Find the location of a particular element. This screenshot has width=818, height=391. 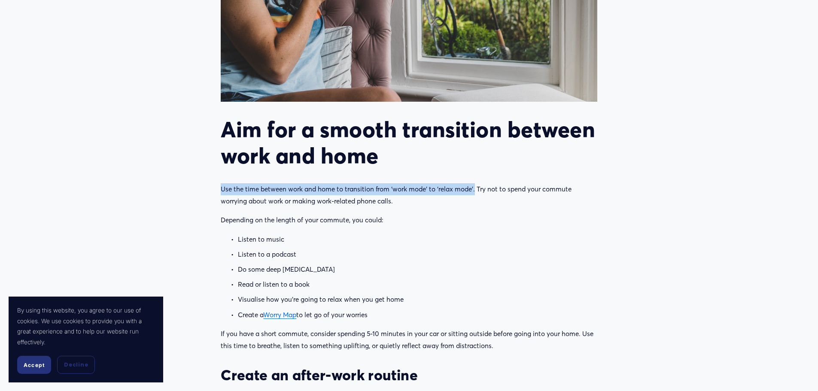

p: Create a to let go of your worries is located at coordinates (417, 315).